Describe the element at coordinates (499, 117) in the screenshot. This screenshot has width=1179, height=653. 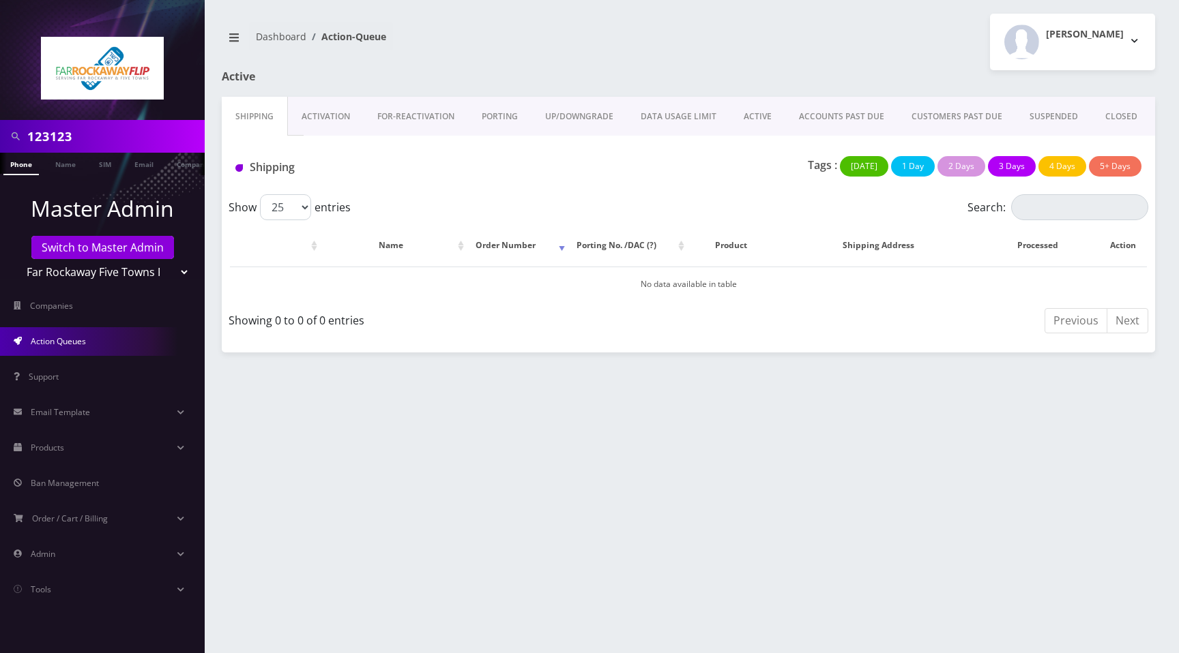
I see `a: PORTING` at that location.